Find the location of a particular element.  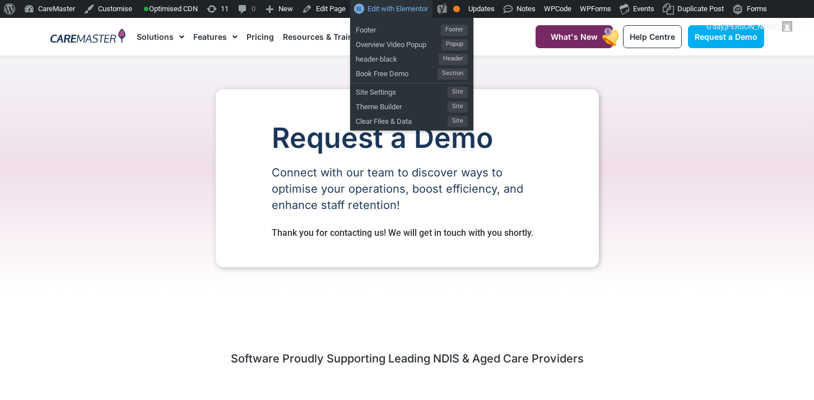

h2: Software Proudly Supporting Leading NDIS & Aged Care Providers is located at coordinates (407, 358).